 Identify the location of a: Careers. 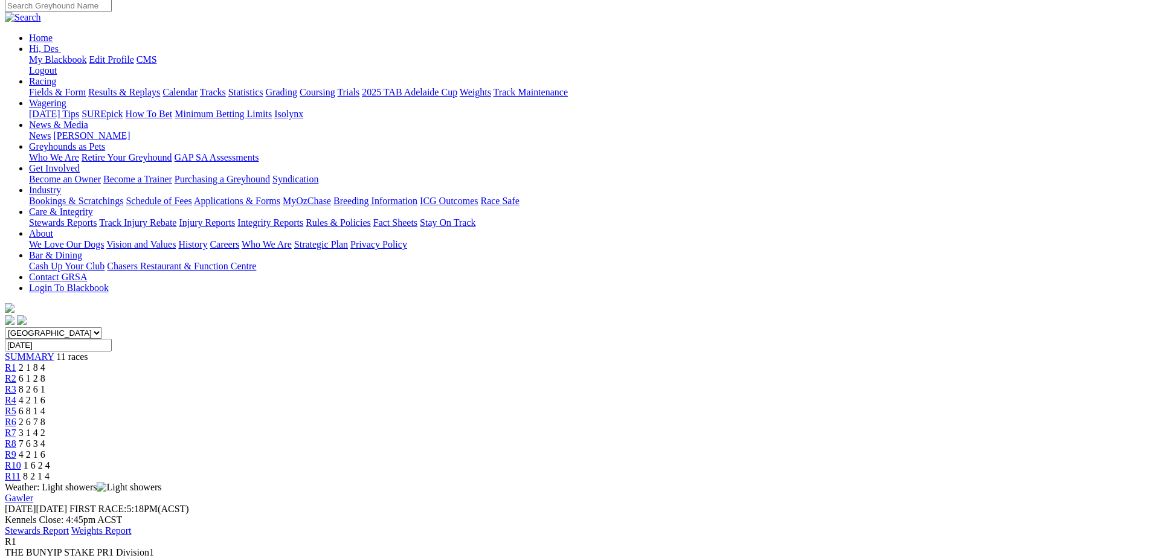
(224, 244).